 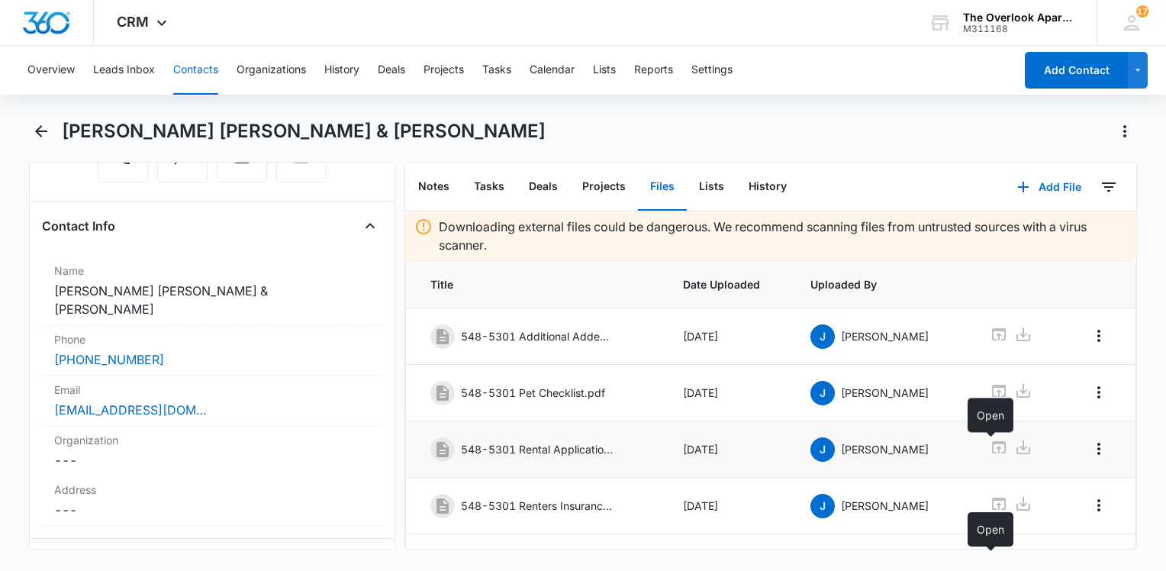 I want to click on a: Email, so click(x=242, y=162).